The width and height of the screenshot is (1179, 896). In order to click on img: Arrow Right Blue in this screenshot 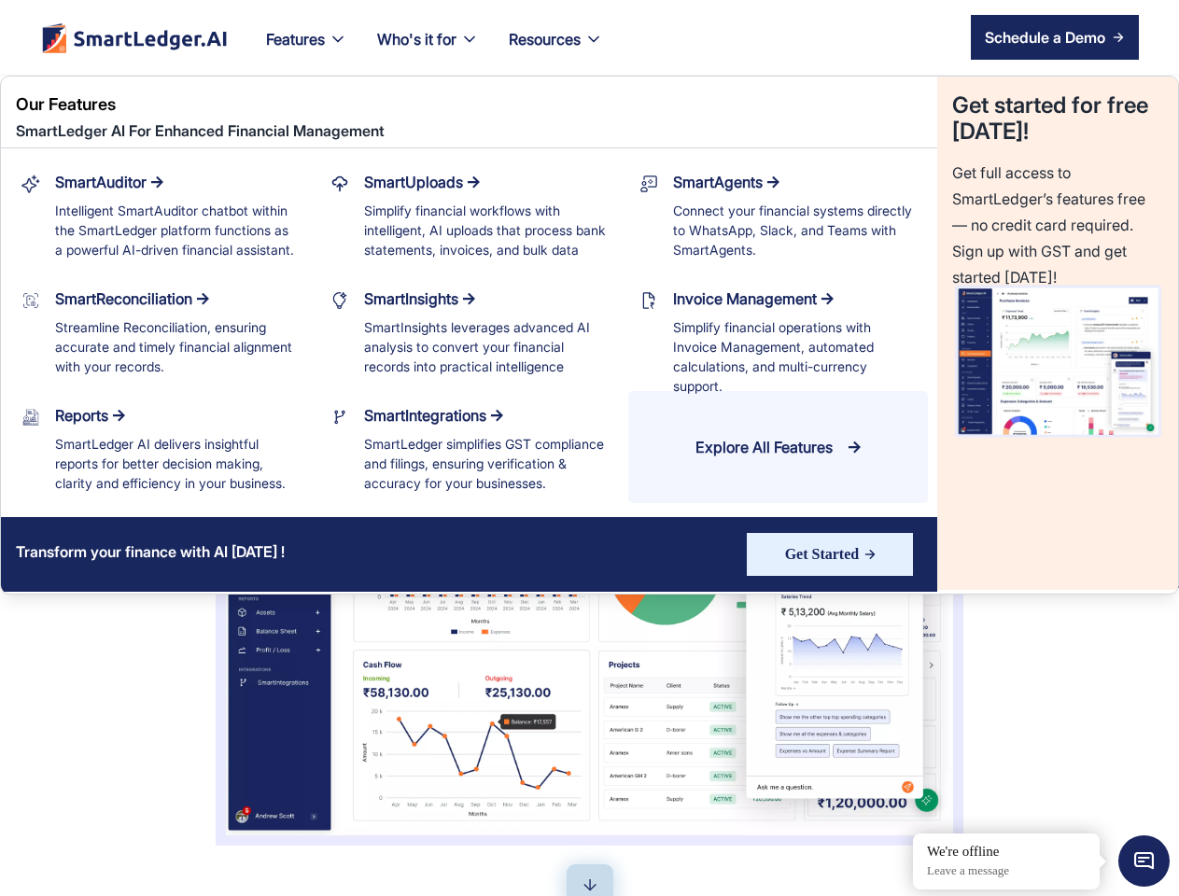, I will do `click(870, 555)`.